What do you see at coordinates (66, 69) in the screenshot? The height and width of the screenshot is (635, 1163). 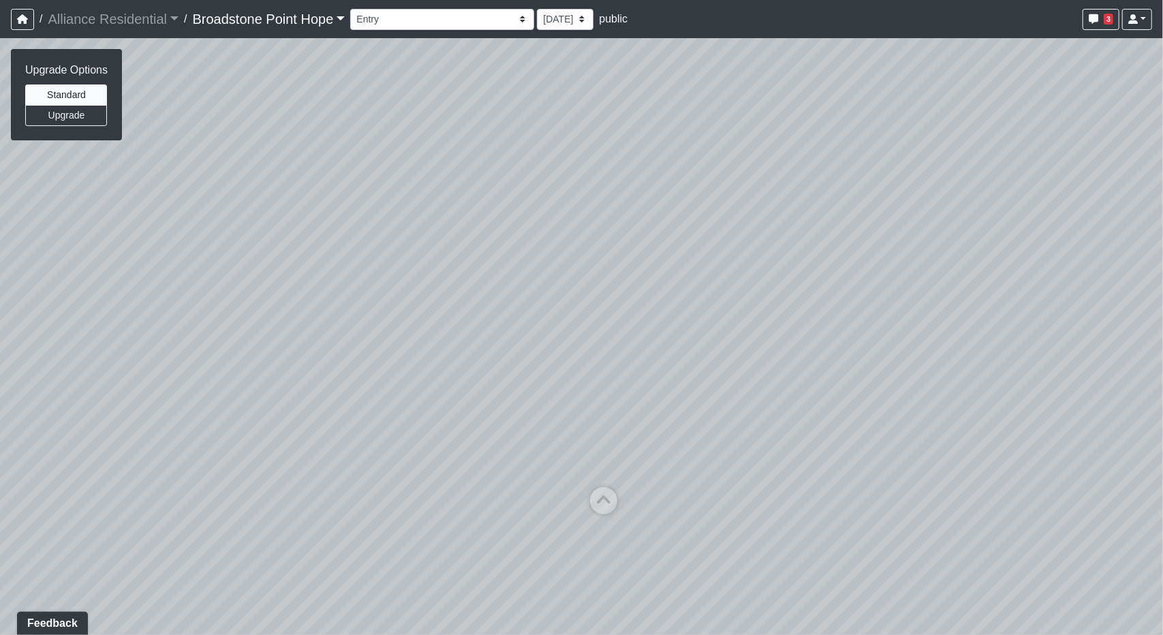 I see `h6: Upgrade Options` at bounding box center [66, 69].